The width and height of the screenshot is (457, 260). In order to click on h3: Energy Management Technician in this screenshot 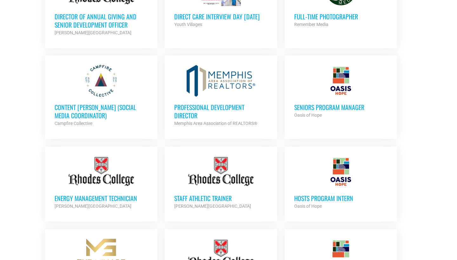, I will do `click(101, 198)`.